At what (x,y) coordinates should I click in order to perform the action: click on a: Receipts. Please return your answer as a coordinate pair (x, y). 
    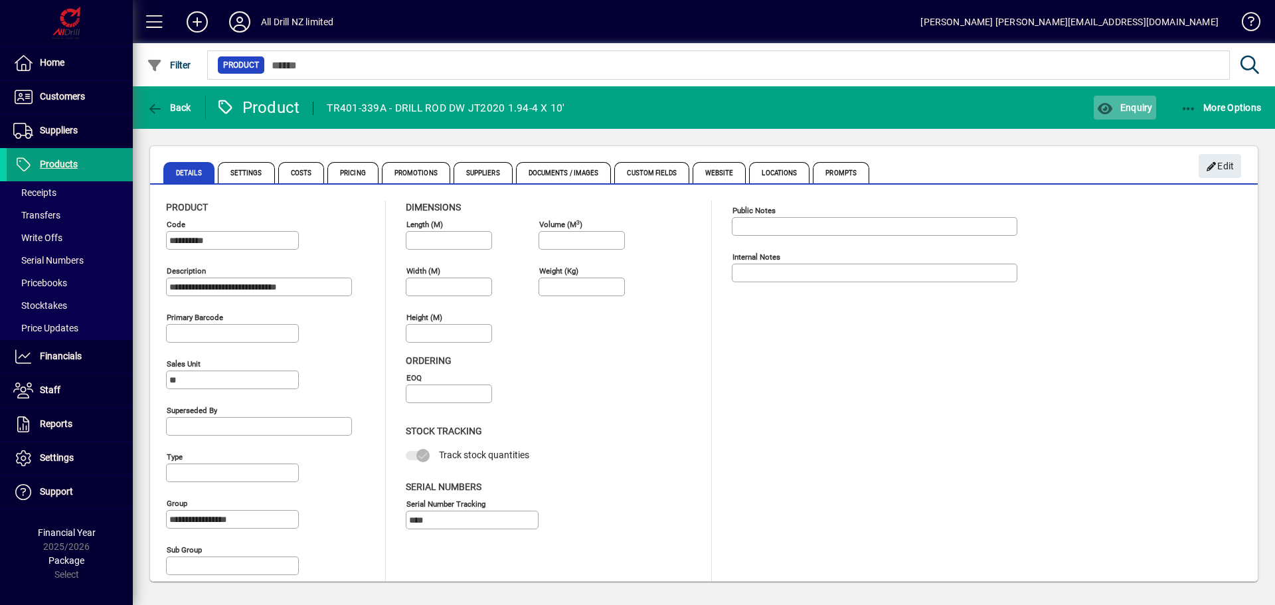
    Looking at the image, I should click on (70, 193).